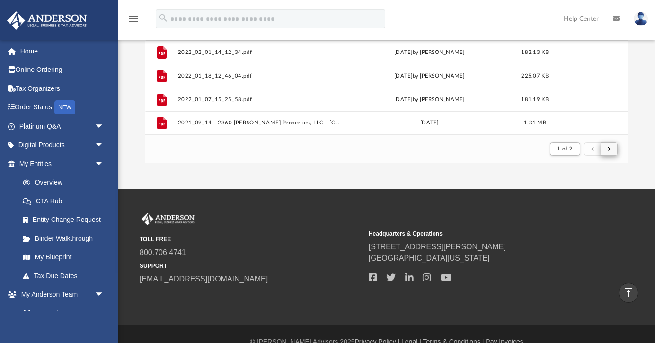  I want to click on a: My Blueprint, so click(63, 258).